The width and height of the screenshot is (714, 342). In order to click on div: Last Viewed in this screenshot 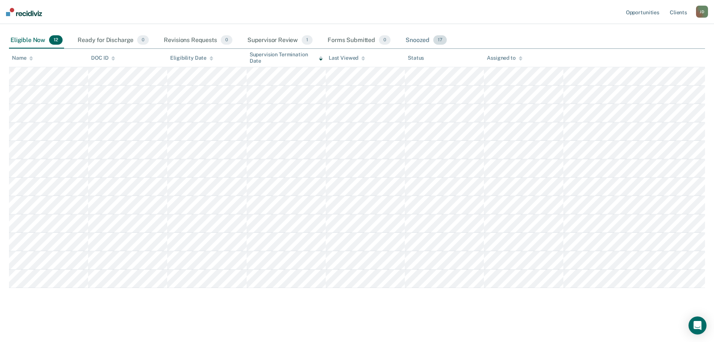, I will do `click(347, 58)`.